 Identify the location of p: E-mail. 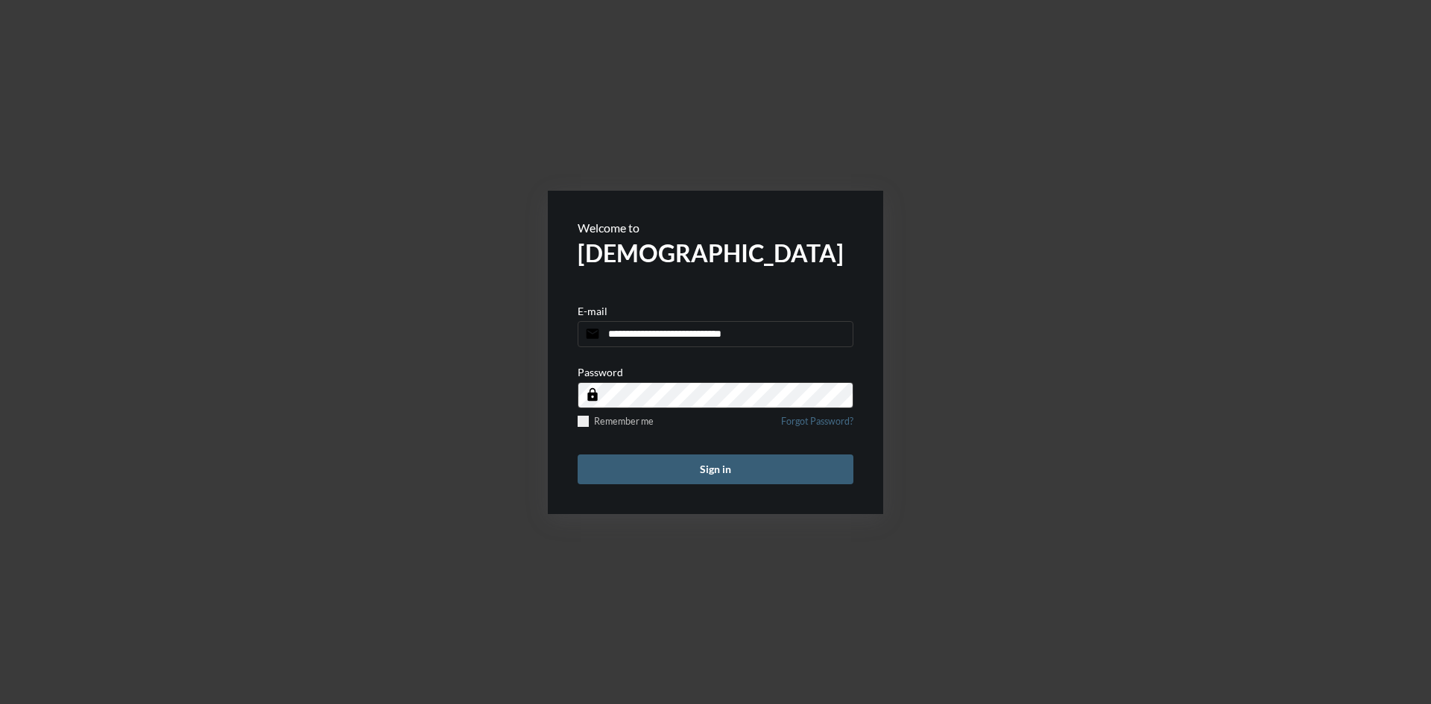
(593, 311).